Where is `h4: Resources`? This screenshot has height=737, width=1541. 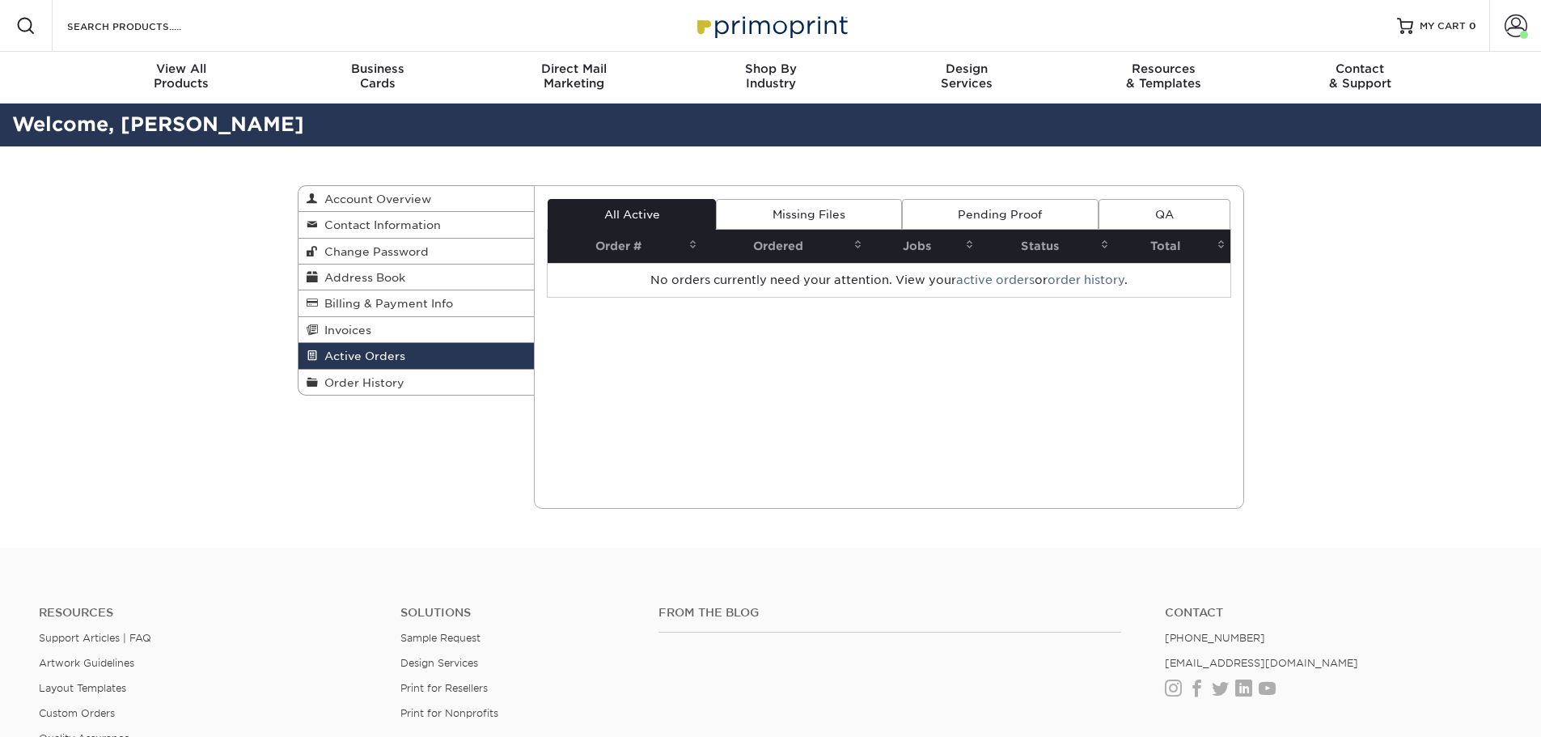 h4: Resources is located at coordinates (207, 612).